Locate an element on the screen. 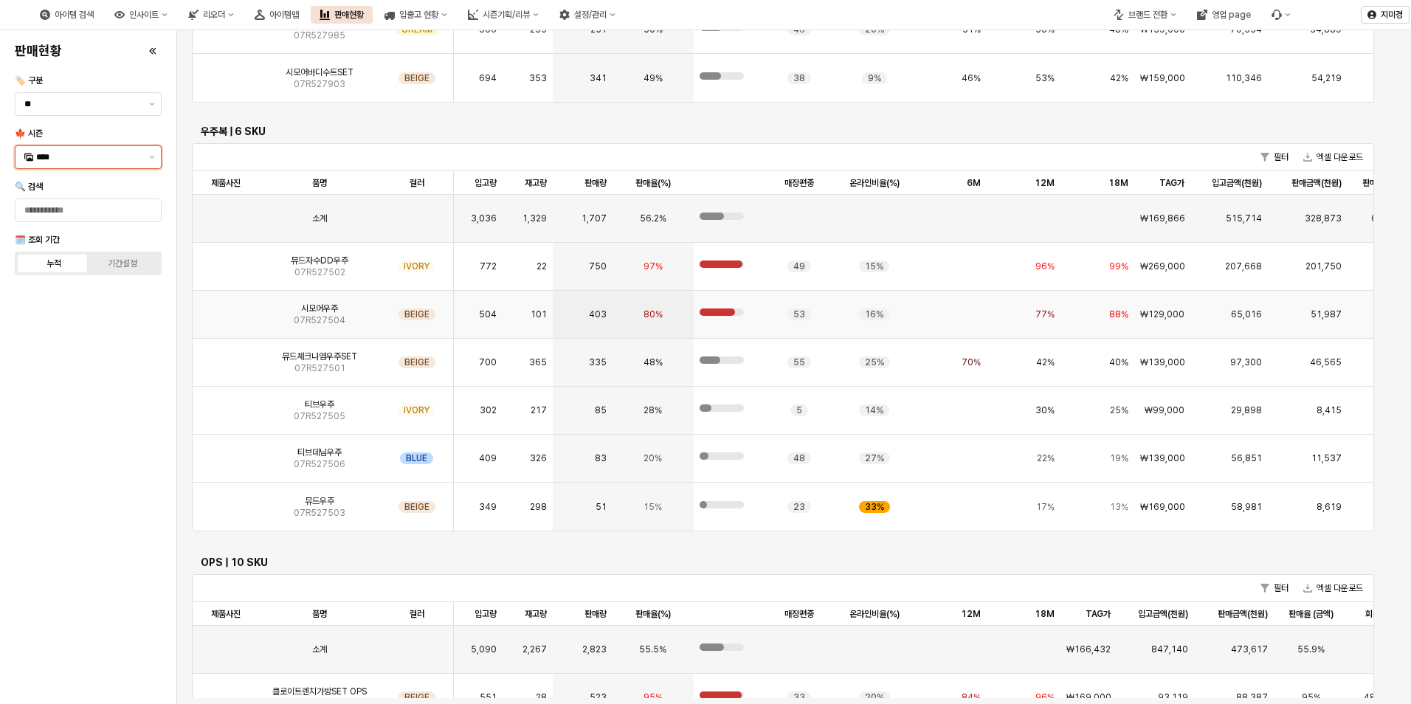  span: 77% is located at coordinates (1045, 314).